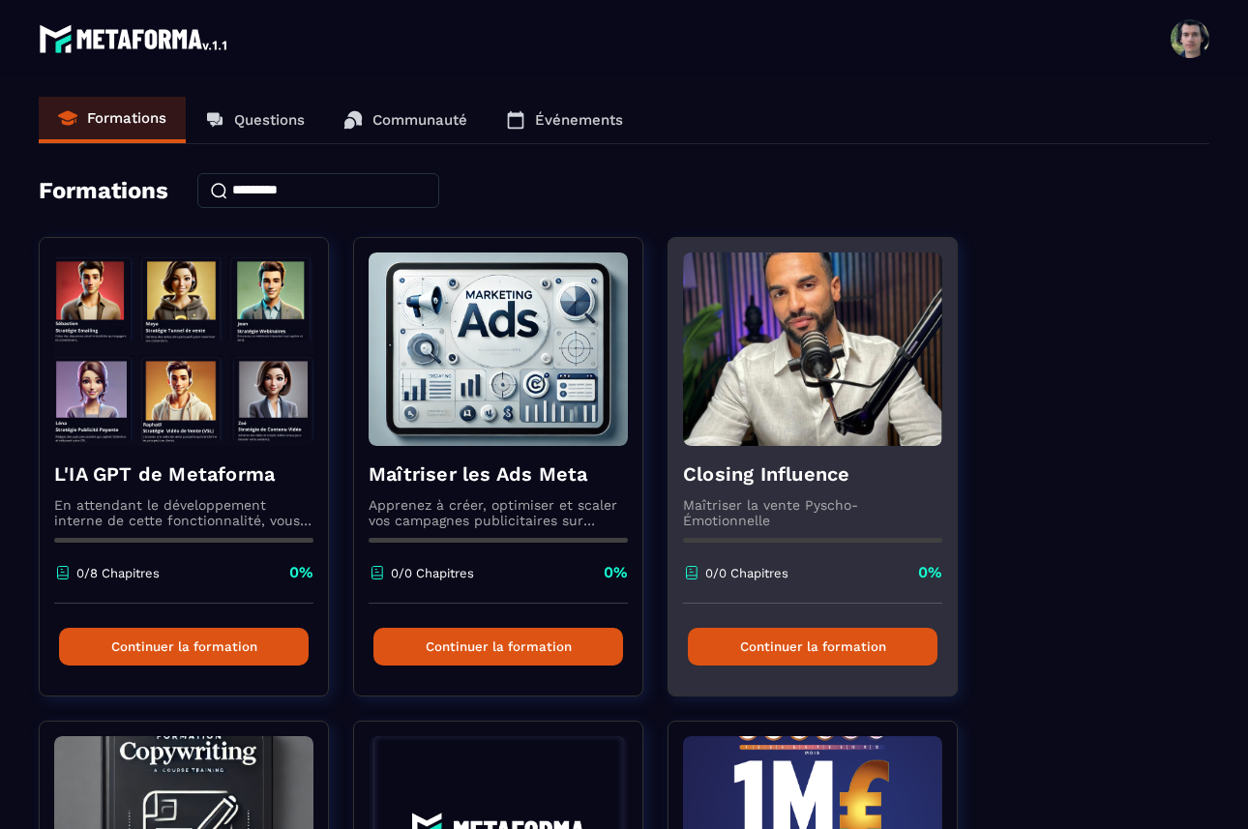 The height and width of the screenshot is (829, 1248). I want to click on a: Communauté, so click(405, 120).